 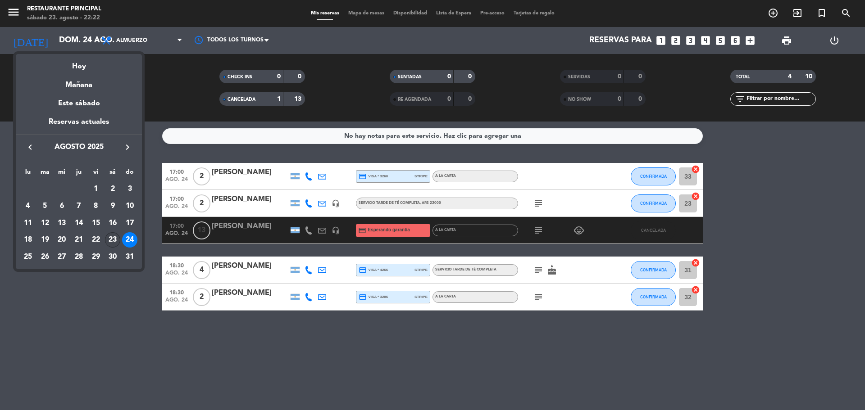 I want to click on div: 9, so click(x=113, y=206).